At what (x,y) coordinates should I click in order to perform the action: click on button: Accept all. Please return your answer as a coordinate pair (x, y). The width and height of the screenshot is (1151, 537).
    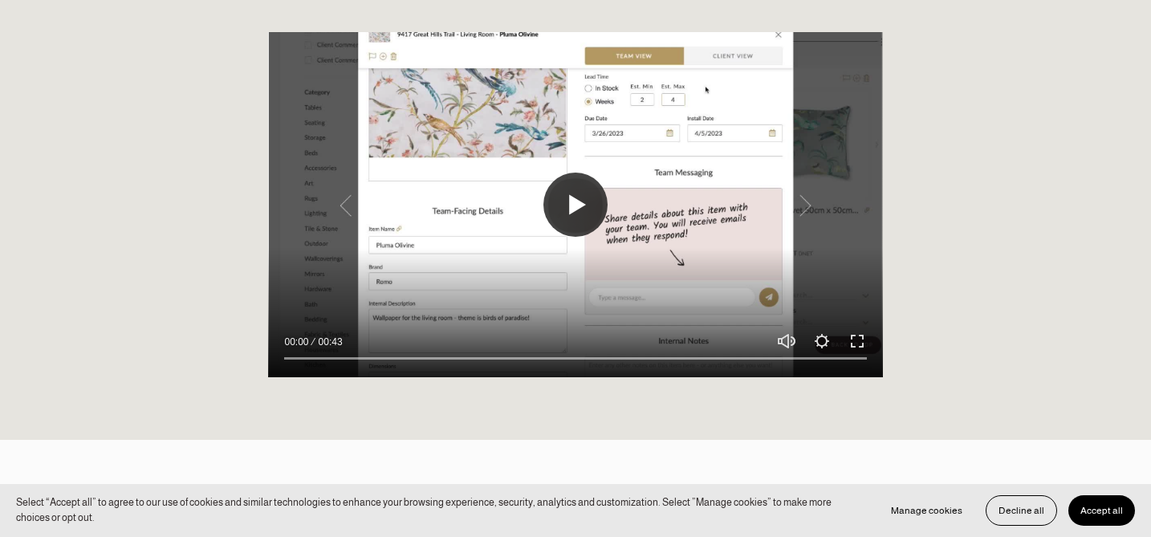
    Looking at the image, I should click on (1101, 510).